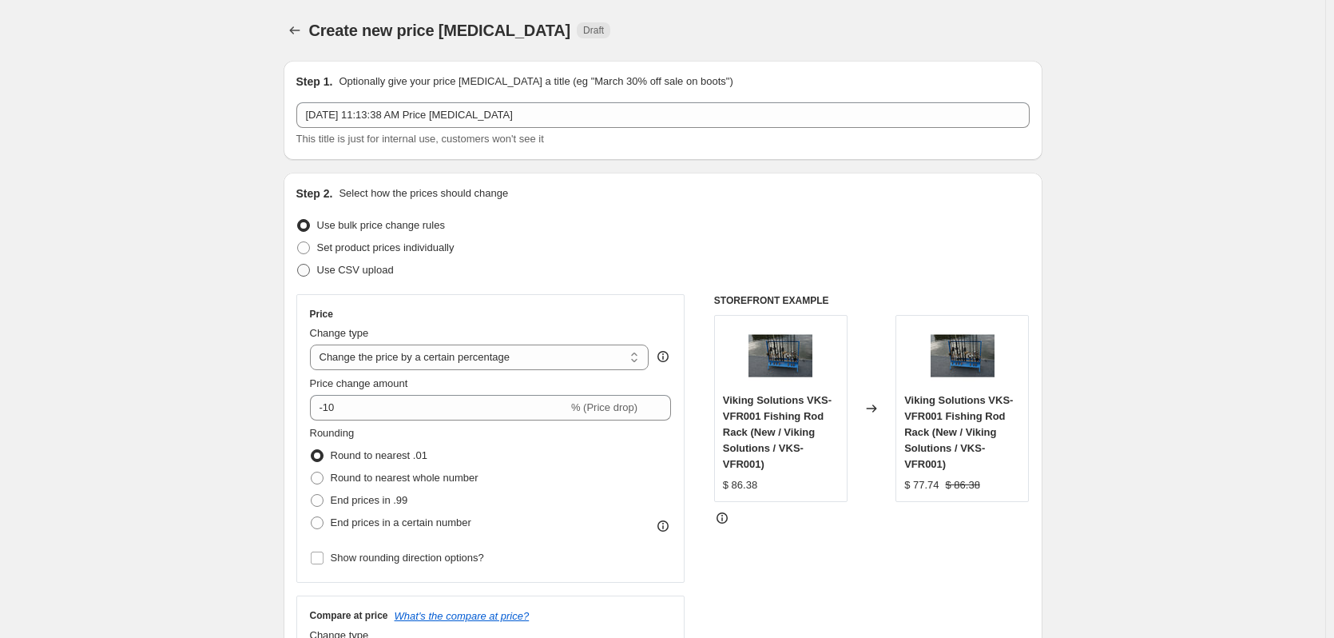 The height and width of the screenshot is (638, 1334). I want to click on input: -15, so click(439, 407).